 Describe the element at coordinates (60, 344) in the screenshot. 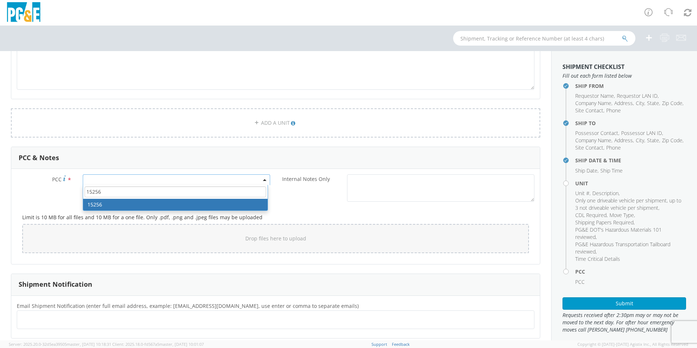

I see `span: Server: 2025.20.0-32d5ea39505` at that location.